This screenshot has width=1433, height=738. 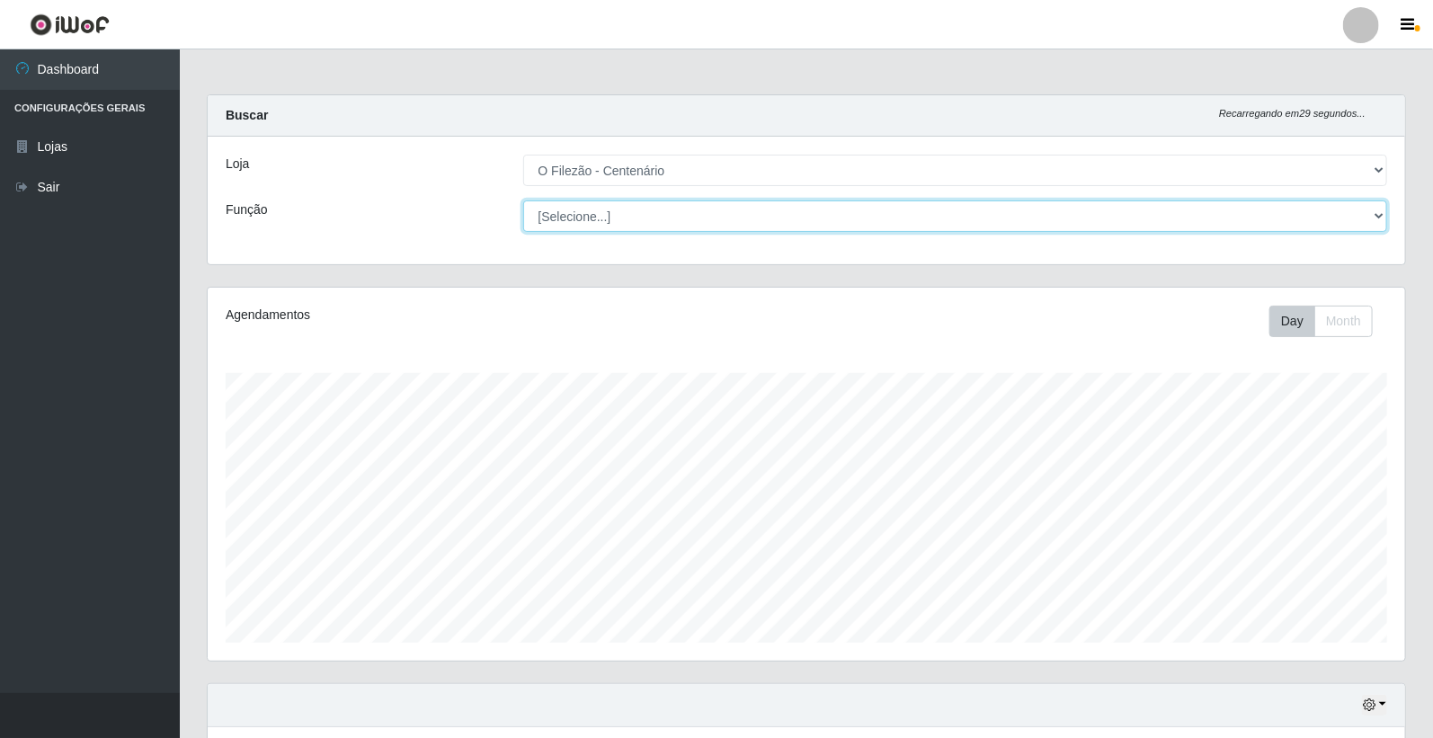 I want to click on div: First group, so click(x=1320, y=321).